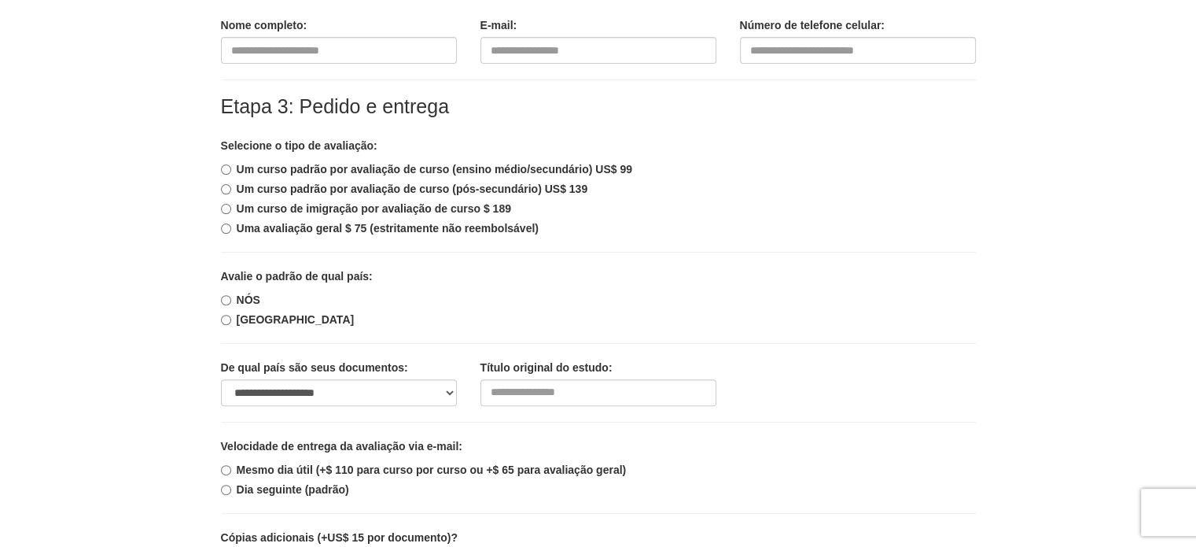  I want to click on input: Um curso padrão por avaliação de curso (ensino médio/secundário) US$ 99, so click(226, 169).